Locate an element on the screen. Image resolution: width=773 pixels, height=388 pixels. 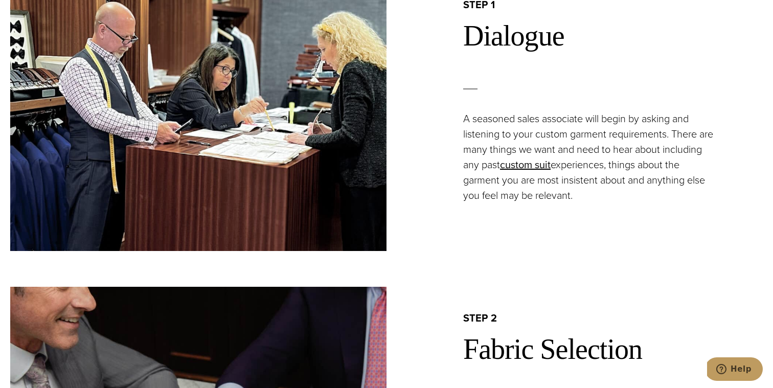
p: A seasoned sales associate will begin by asking and listening to your custom garment requirements... is located at coordinates (590, 157).